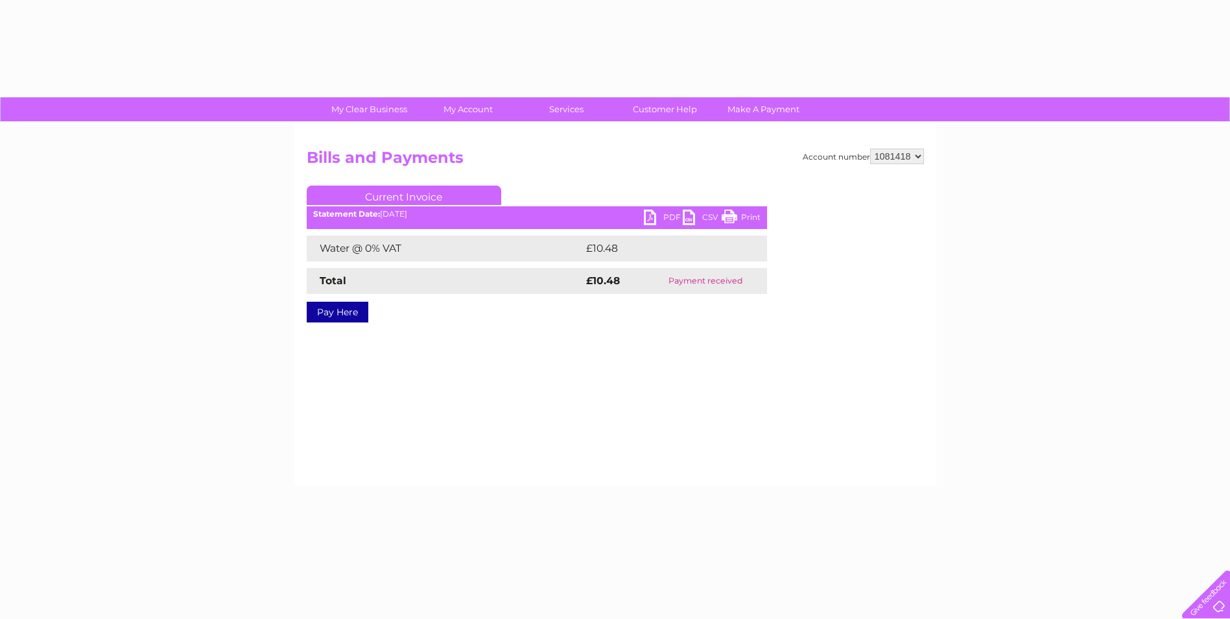  What do you see at coordinates (741, 219) in the screenshot?
I see `a: Print` at bounding box center [741, 219].